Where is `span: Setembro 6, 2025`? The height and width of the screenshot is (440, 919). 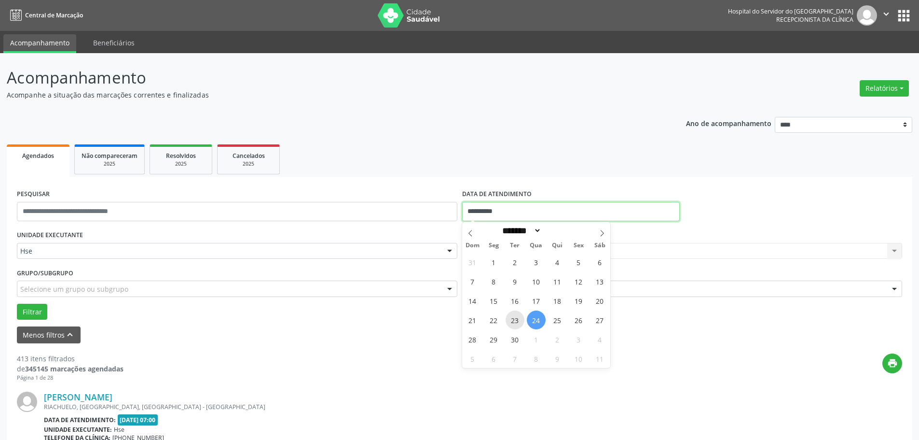 span: Setembro 6, 2025 is located at coordinates (600, 262).